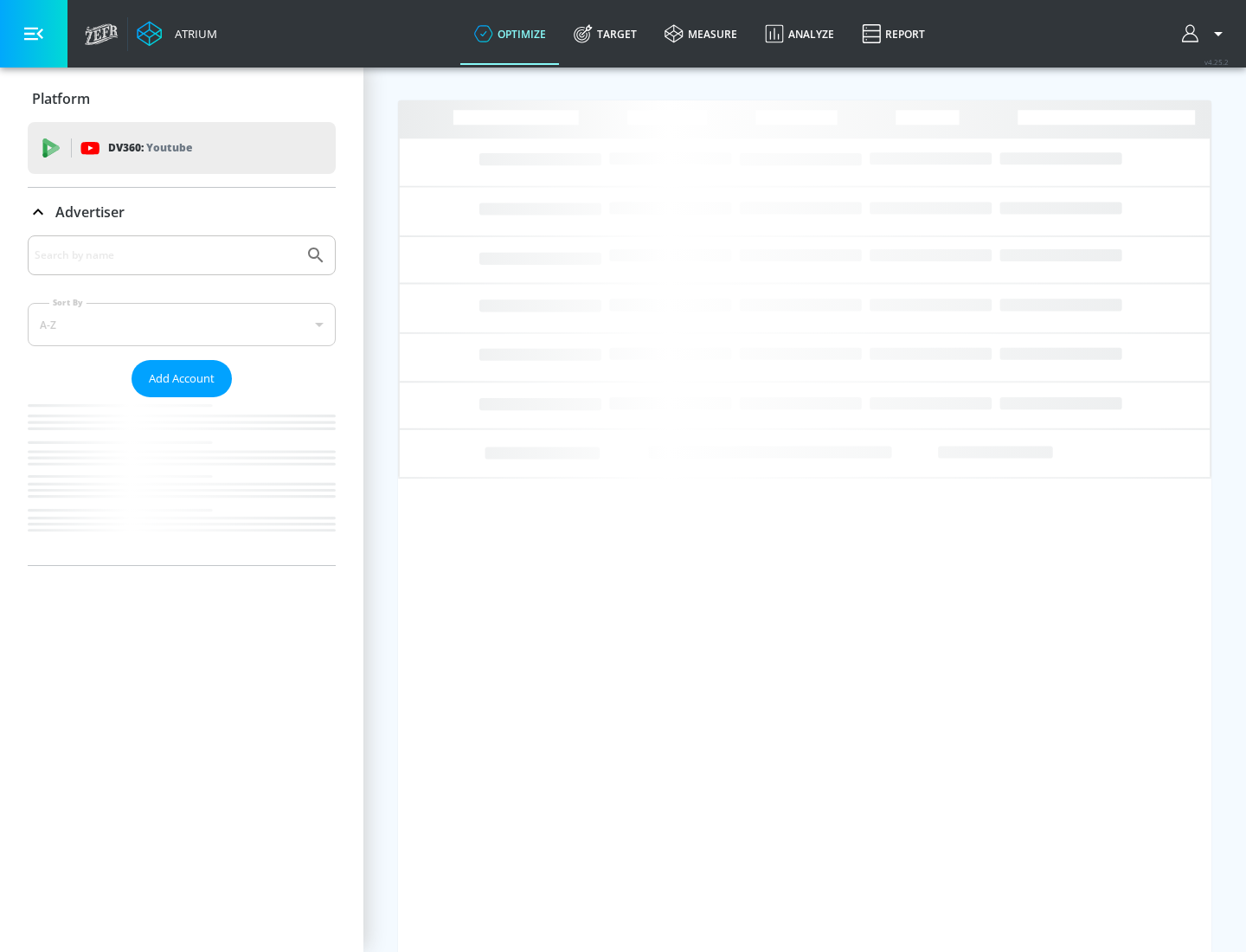 This screenshot has height=952, width=1246. Describe the element at coordinates (182, 98) in the screenshot. I see `div: Platform` at that location.